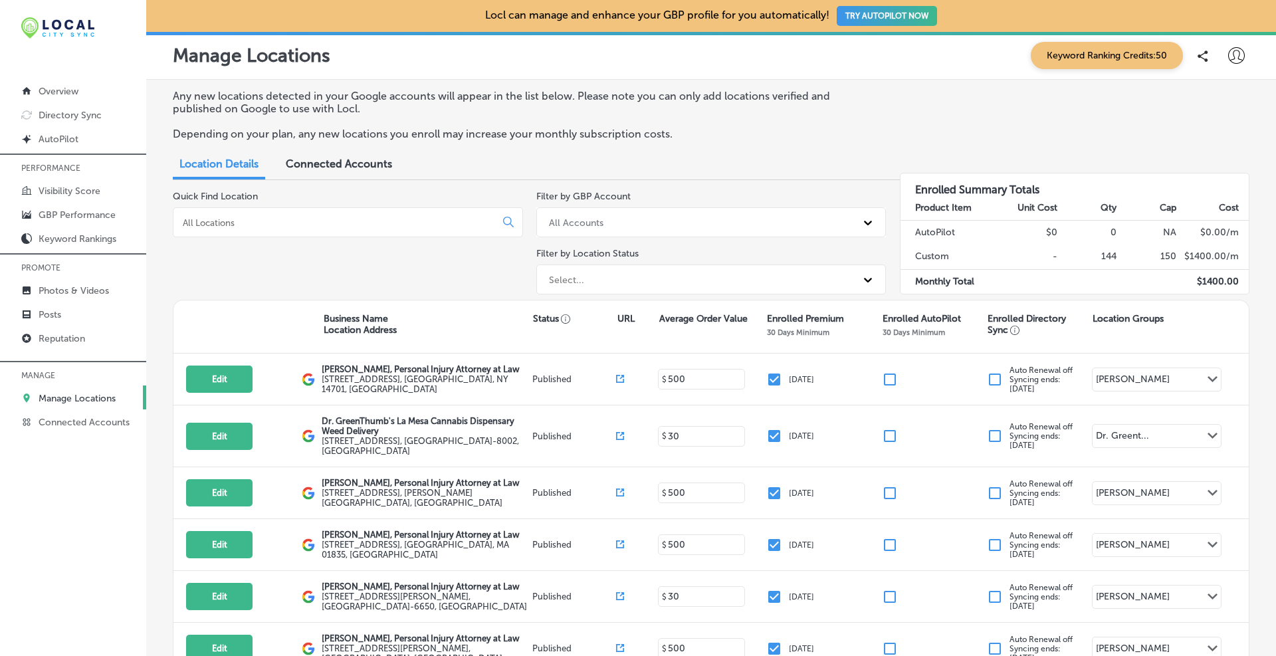 This screenshot has height=656, width=1276. I want to click on th: Qty, so click(1087, 208).